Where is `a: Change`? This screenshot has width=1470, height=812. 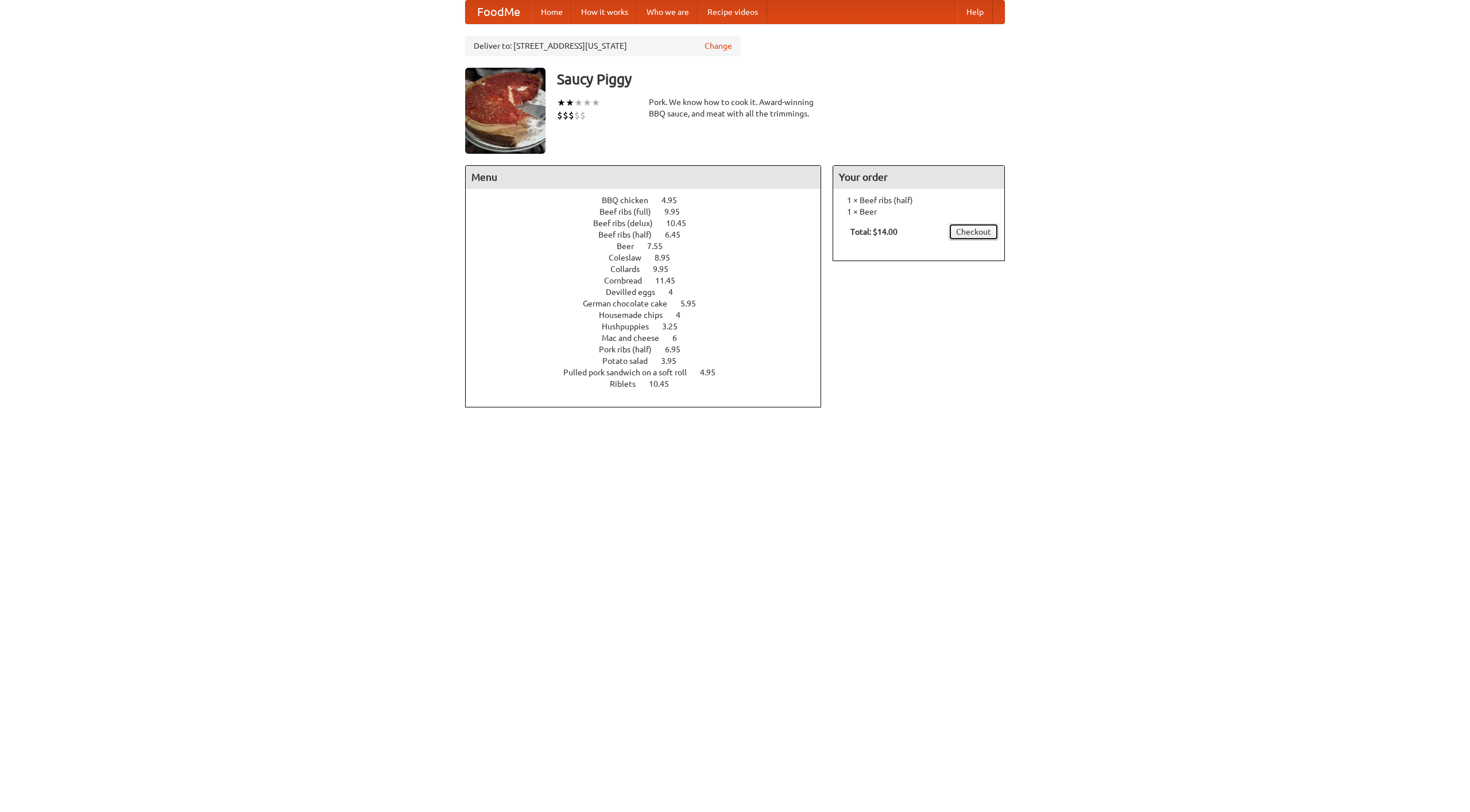
a: Change is located at coordinates (719, 46).